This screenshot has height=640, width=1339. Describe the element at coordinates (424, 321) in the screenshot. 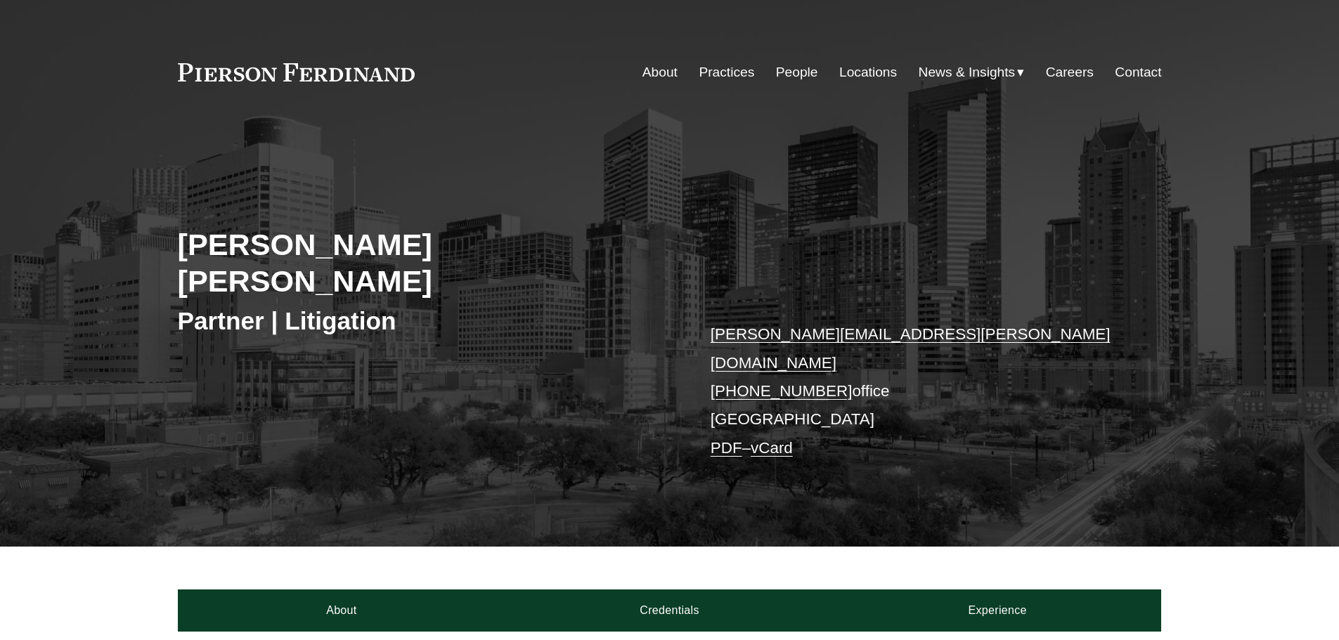

I see `h3: Partner | Litigation` at that location.